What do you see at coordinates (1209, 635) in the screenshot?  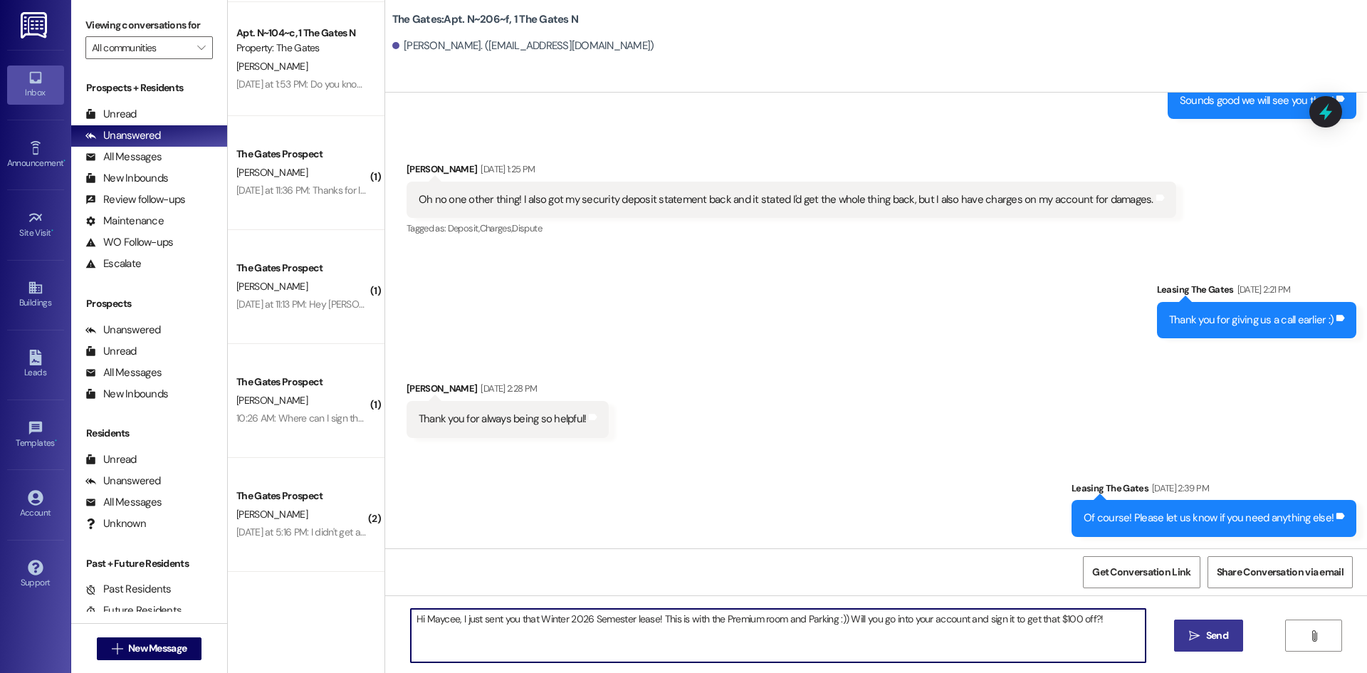 I see `button: Send` at bounding box center [1209, 635].